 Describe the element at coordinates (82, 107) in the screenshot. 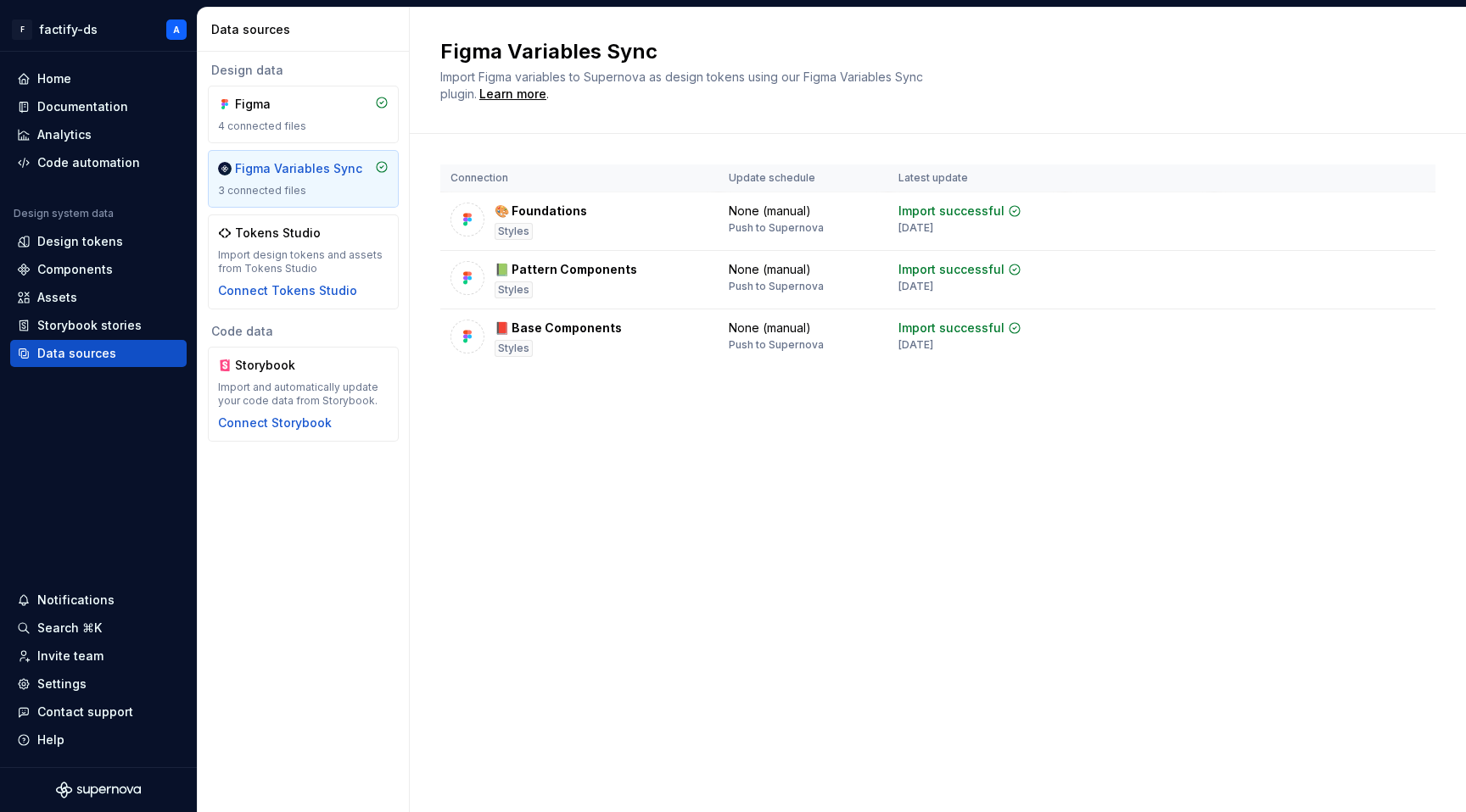

I see `div: Documentation` at that location.